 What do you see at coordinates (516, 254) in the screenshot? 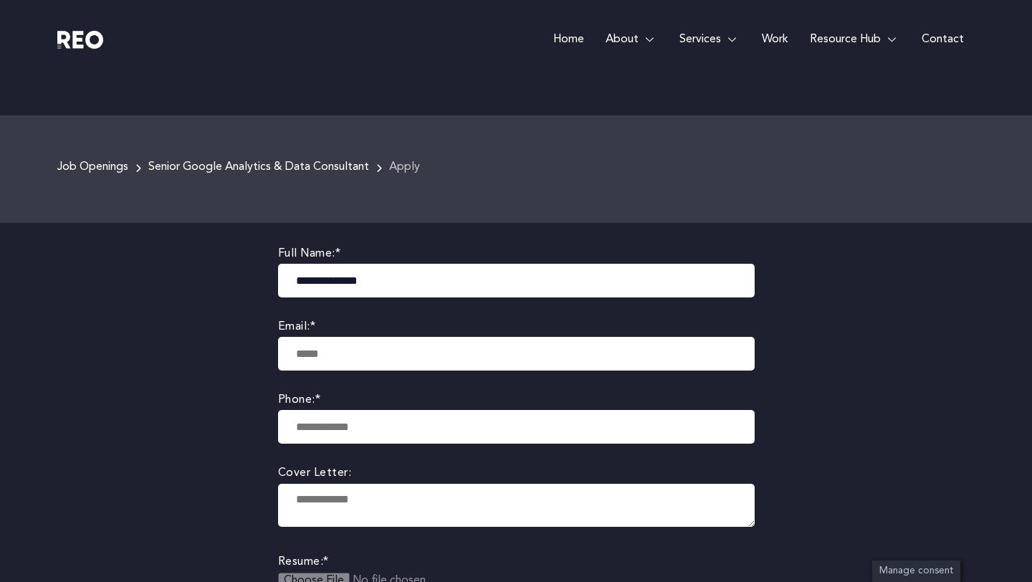
I see `label: Full Name:` at bounding box center [516, 254].